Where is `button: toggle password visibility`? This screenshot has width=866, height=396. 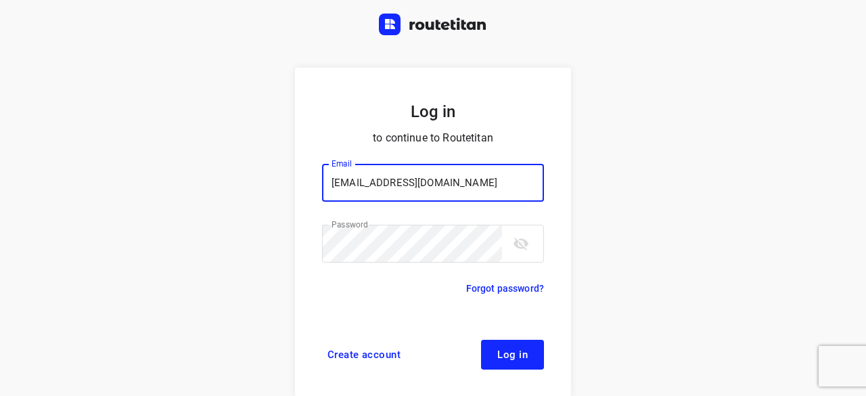 button: toggle password visibility is located at coordinates (521, 244).